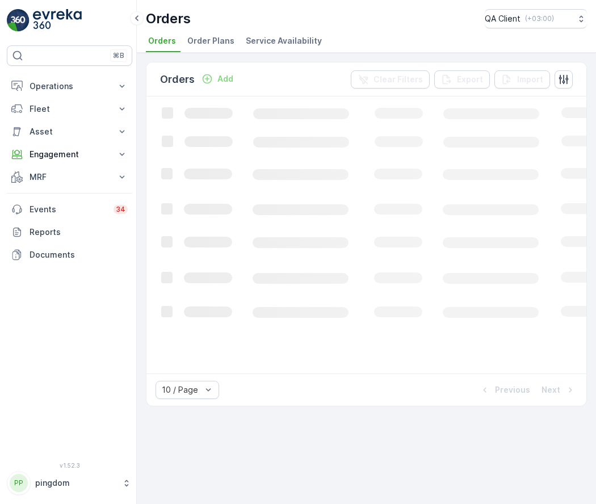 The width and height of the screenshot is (596, 504). I want to click on p: Fleet, so click(69, 109).